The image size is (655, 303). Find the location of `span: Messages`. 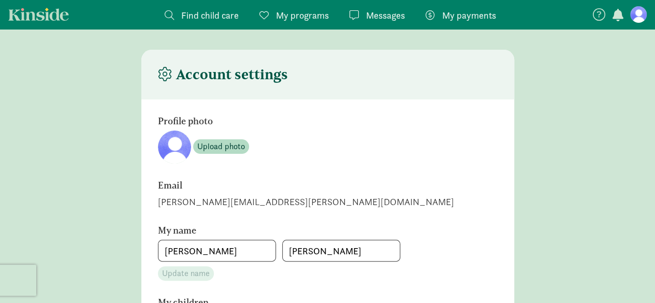

span: Messages is located at coordinates (385, 15).